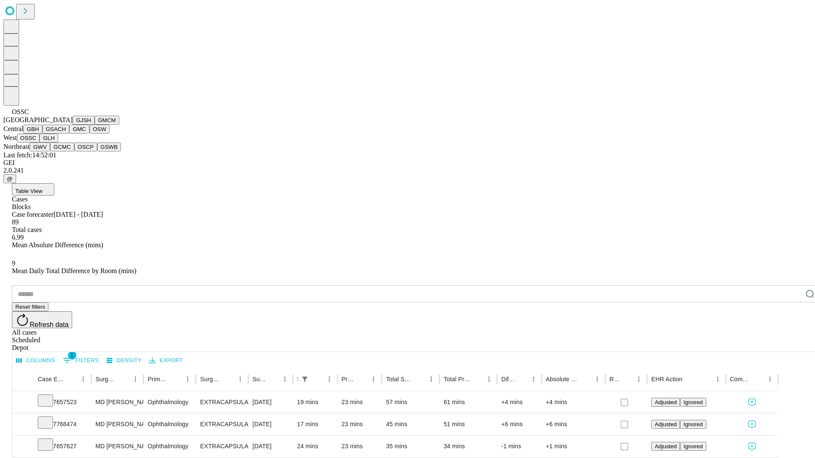  Describe the element at coordinates (57, 245) in the screenshot. I see `span: Mean Absolute Difference (mins)` at that location.